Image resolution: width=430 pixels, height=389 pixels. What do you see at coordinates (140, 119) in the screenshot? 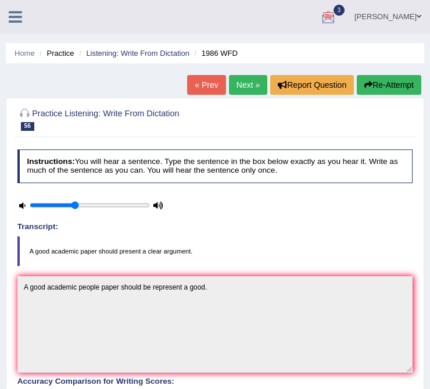
I see `h2: Practice Listening: Write From Dictation` at bounding box center [140, 119].